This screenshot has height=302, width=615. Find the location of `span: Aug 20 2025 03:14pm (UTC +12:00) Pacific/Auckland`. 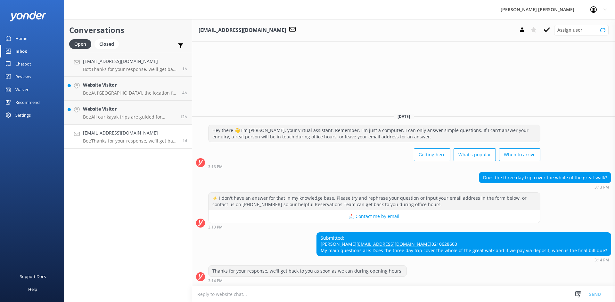

span: Aug 20 2025 03:14pm (UTC +12:00) Pacific/Auckland is located at coordinates (185, 141).